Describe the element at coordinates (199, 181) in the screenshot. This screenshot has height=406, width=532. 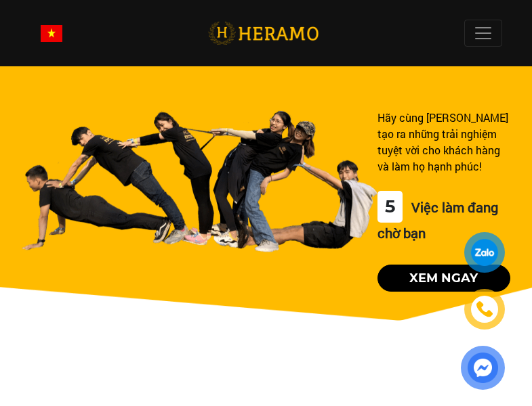
I see `img: banner` at that location.